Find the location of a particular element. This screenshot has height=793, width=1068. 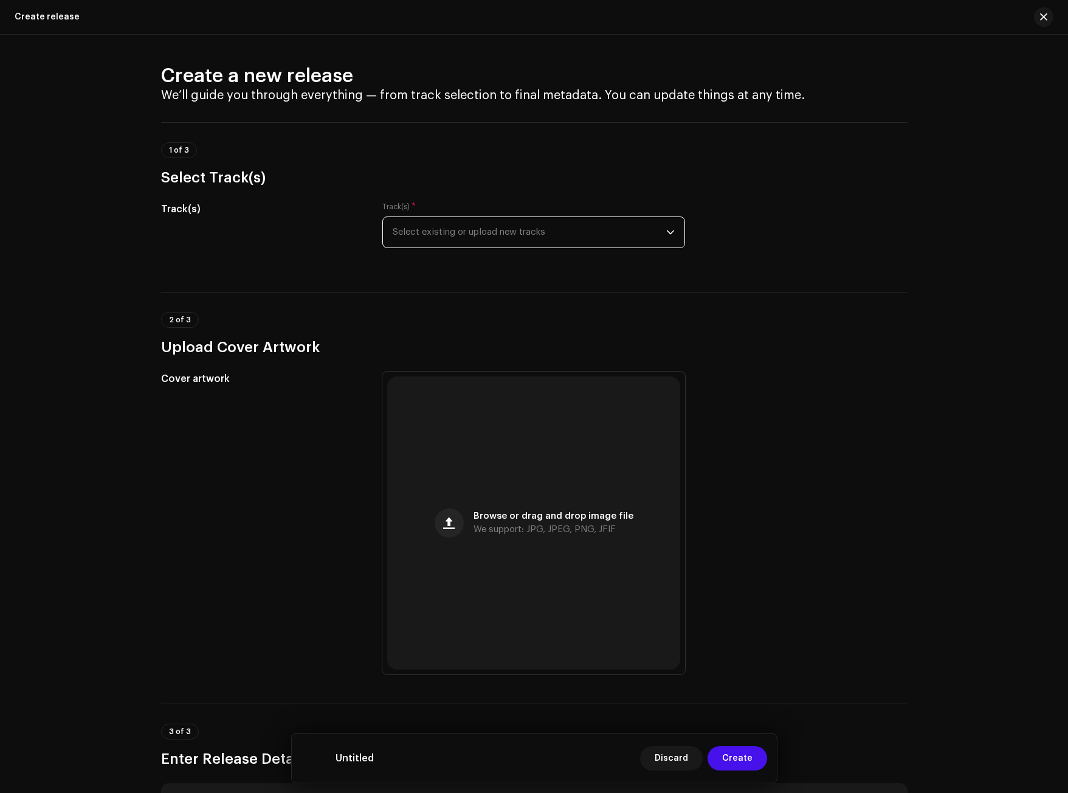

label: Track(s) is located at coordinates (399, 207).